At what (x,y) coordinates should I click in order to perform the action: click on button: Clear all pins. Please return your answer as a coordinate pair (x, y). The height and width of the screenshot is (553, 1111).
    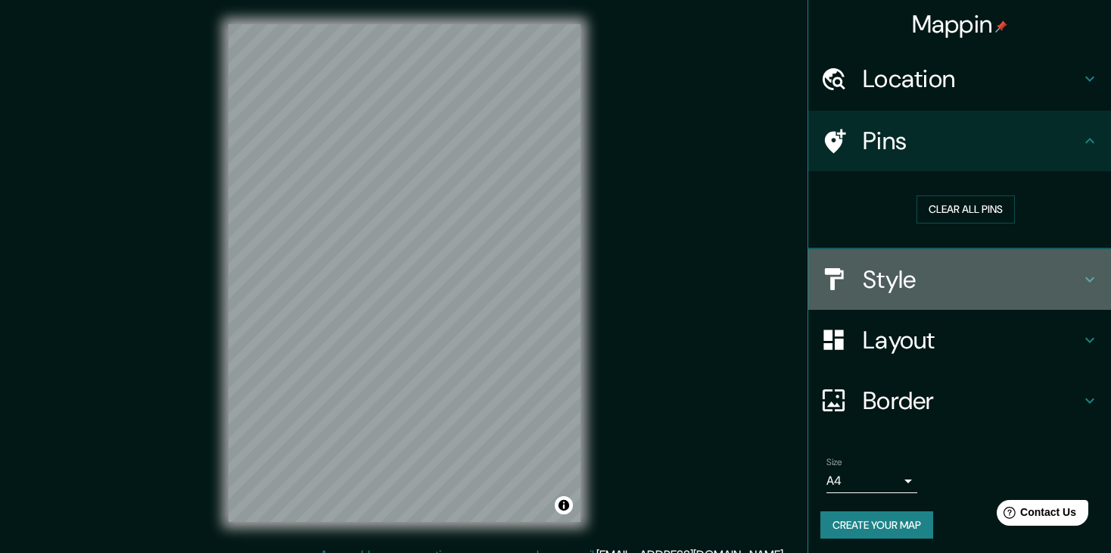
    Looking at the image, I should click on (966, 209).